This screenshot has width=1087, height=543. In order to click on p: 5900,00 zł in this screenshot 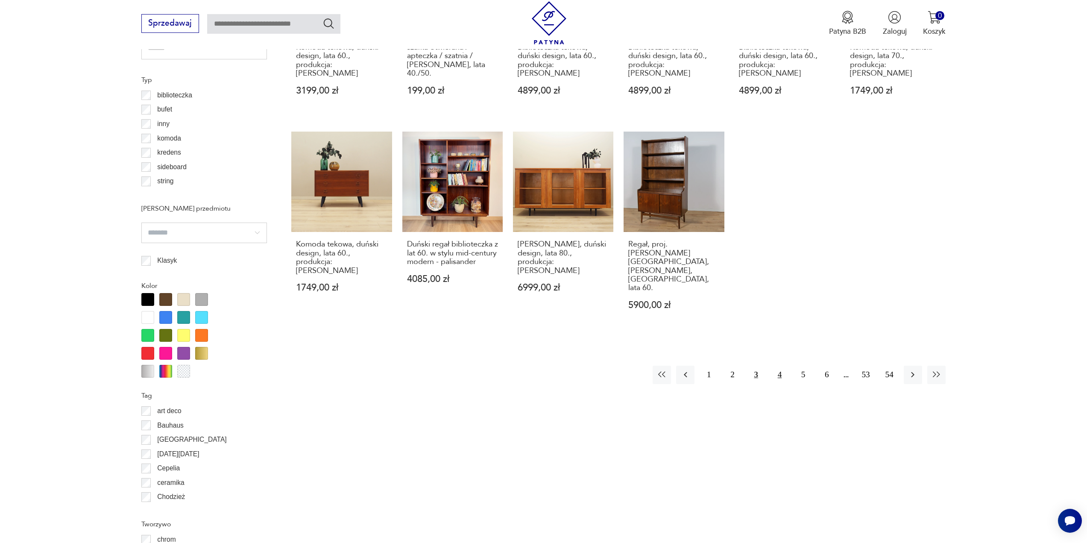, I will do `click(674, 305)`.